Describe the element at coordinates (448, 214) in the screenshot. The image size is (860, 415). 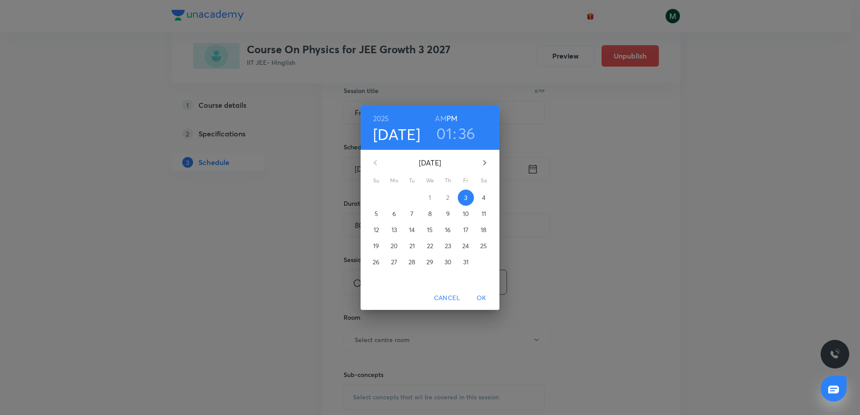
I see `button: 9` at that location.